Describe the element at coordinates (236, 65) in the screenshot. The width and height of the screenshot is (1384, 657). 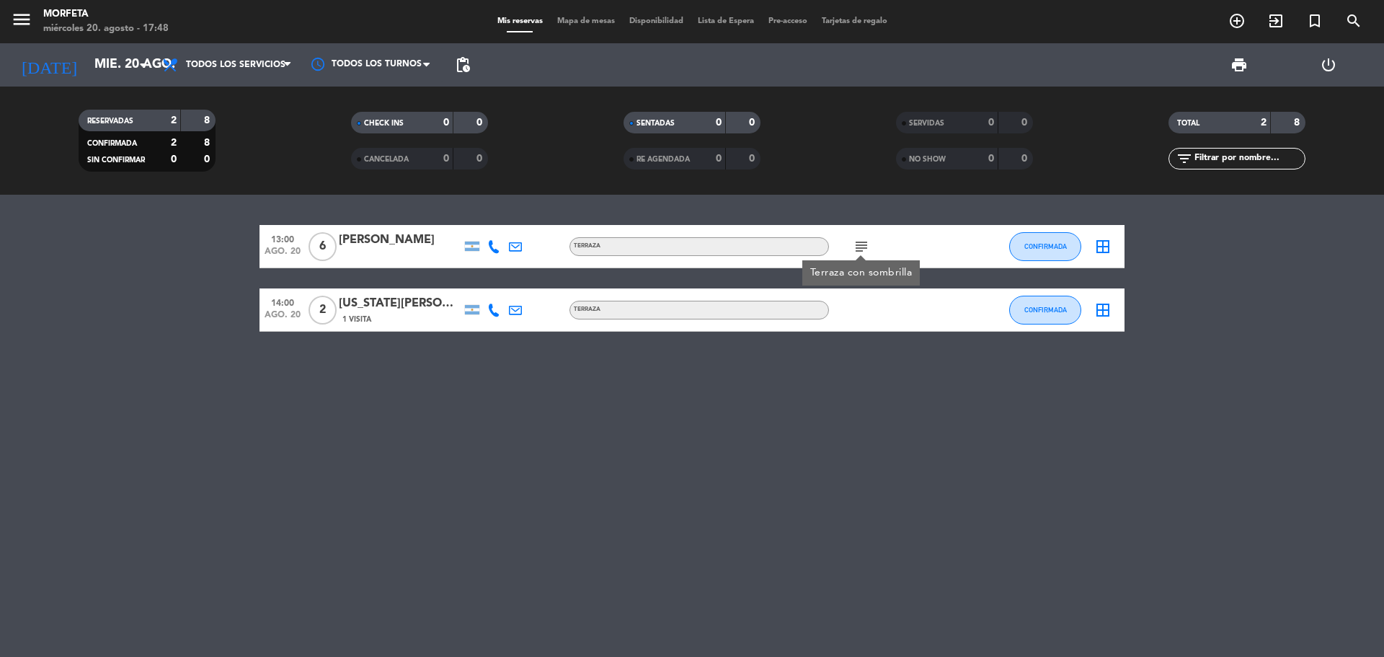
I see `span: Todos los servicios` at that location.